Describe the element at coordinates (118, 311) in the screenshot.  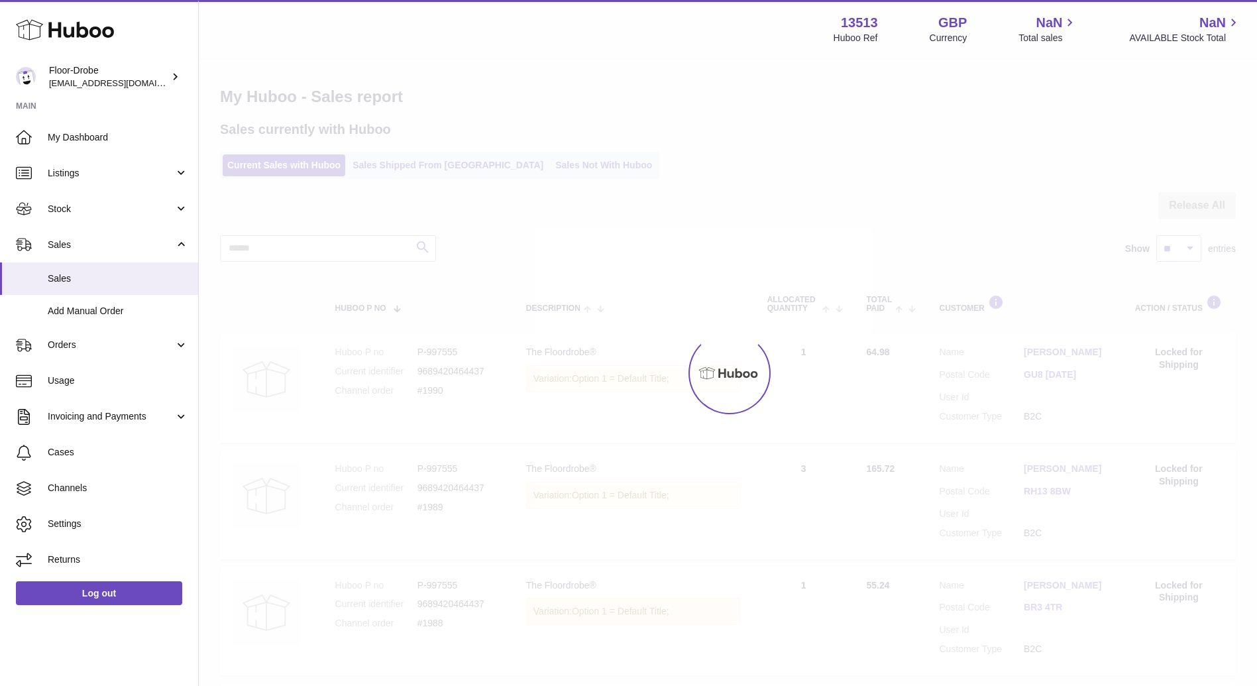
I see `span: Add Manual Order` at that location.